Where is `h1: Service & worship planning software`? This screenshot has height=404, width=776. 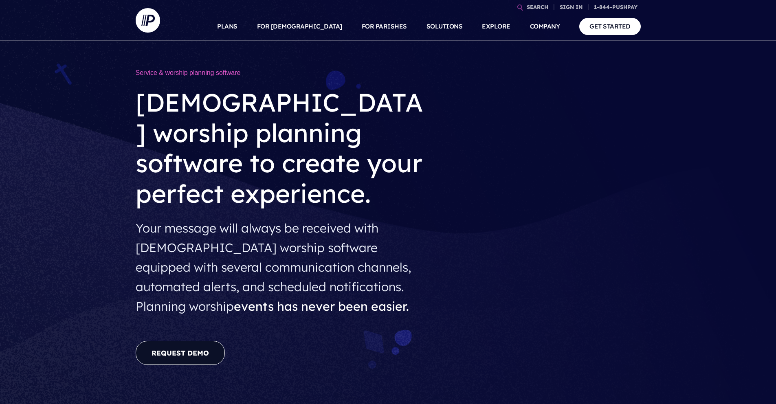
h1: Service & worship planning software is located at coordinates (280, 73).